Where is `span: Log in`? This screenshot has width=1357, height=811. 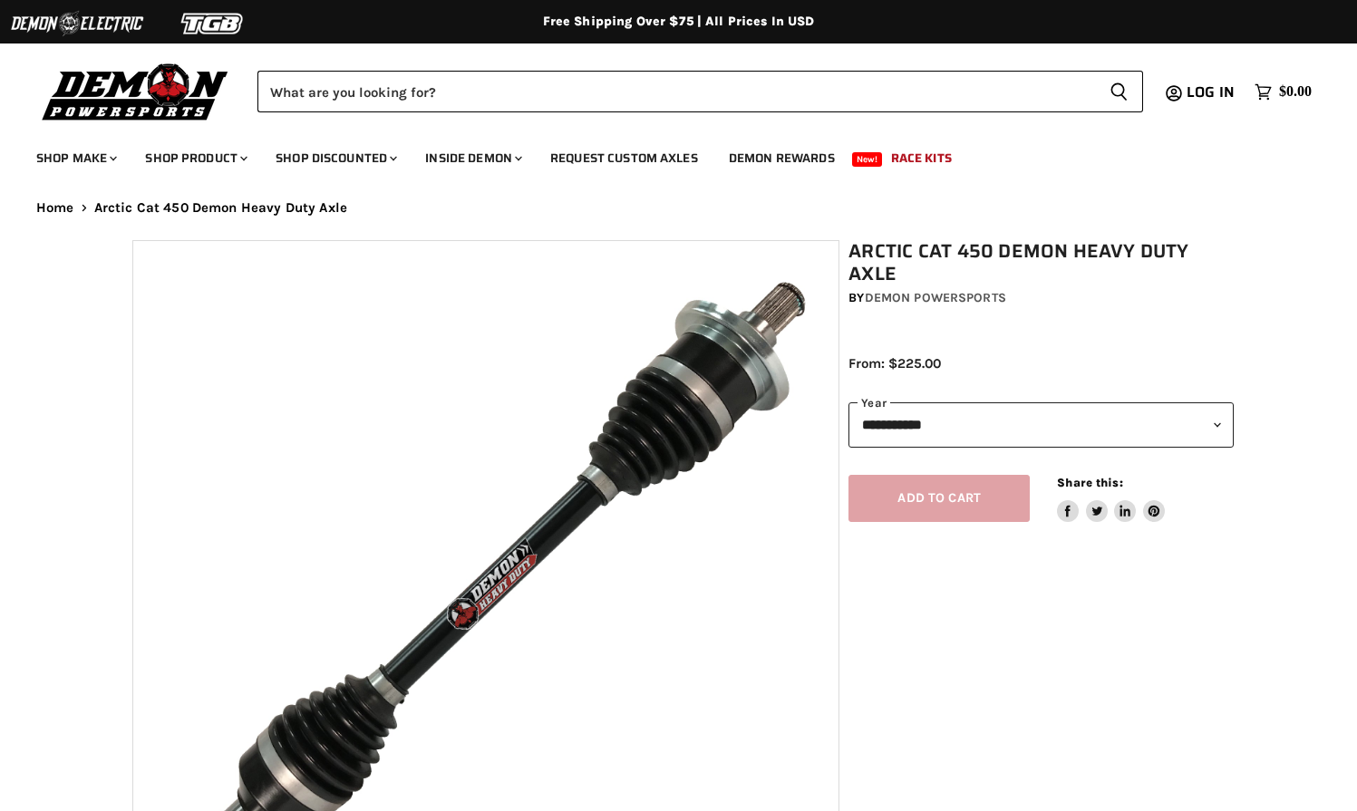 span: Log in is located at coordinates (1210, 92).